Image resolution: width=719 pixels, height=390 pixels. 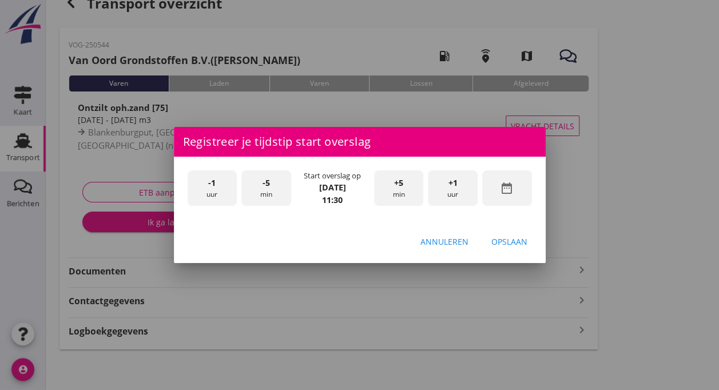 What do you see at coordinates (509, 241) in the screenshot?
I see `button: Opslaan` at bounding box center [509, 241].